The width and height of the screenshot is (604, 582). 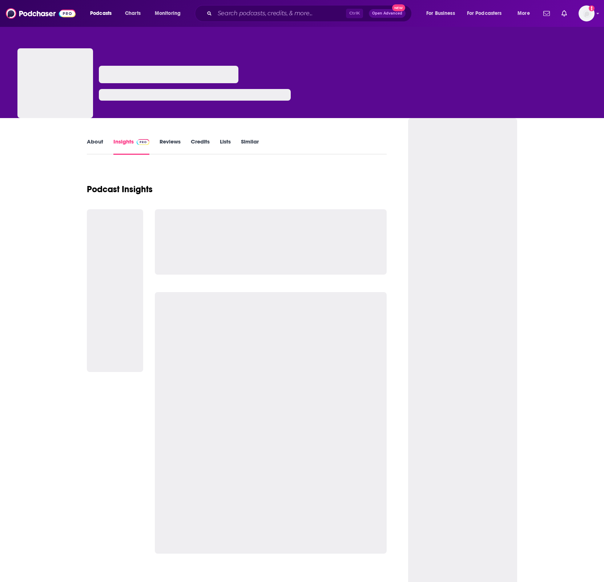 What do you see at coordinates (586, 13) in the screenshot?
I see `img: User Profile` at bounding box center [586, 13].